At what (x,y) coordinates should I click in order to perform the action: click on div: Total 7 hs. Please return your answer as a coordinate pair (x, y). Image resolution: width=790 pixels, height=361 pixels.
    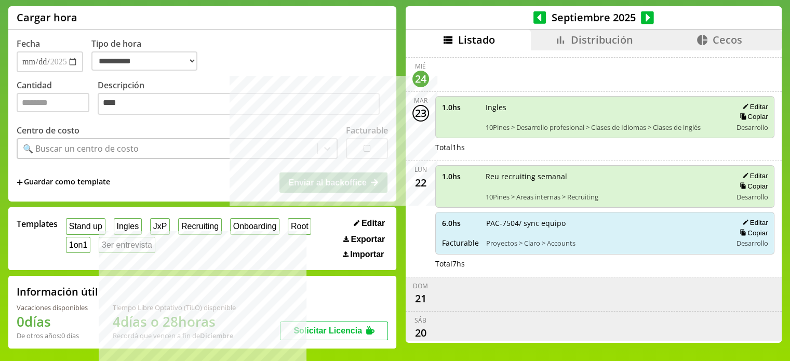
    Looking at the image, I should click on (605, 263).